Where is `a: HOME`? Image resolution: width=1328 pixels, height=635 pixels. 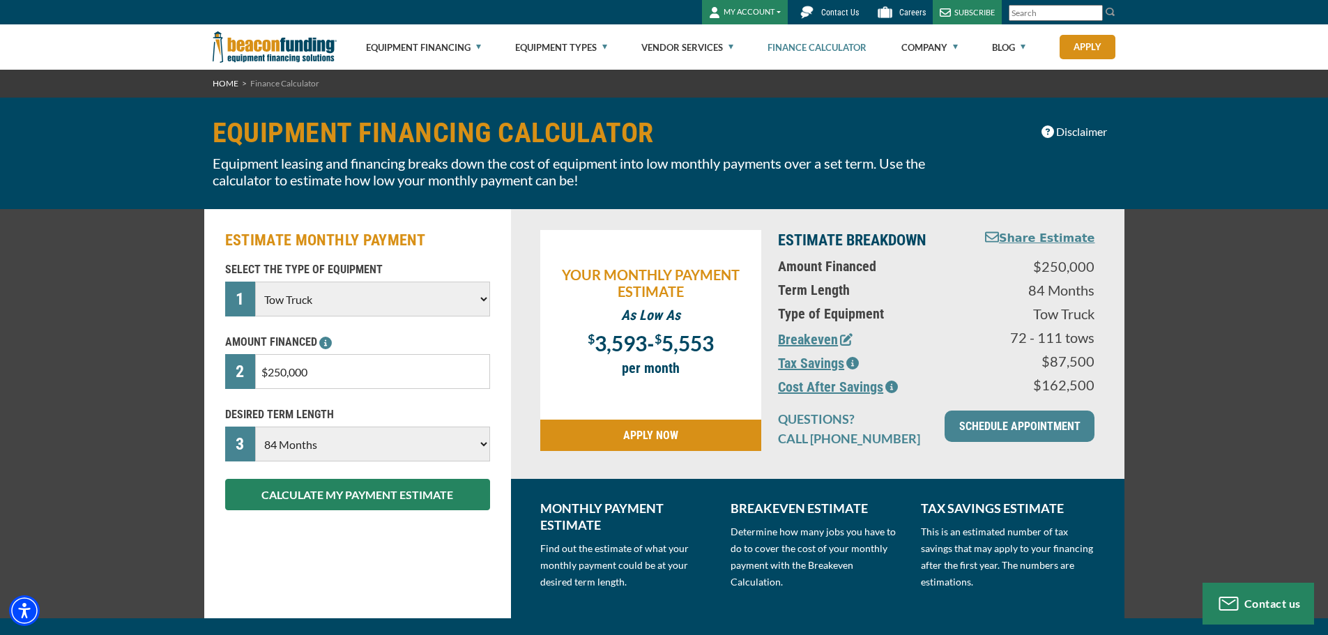
a: HOME is located at coordinates (225, 83).